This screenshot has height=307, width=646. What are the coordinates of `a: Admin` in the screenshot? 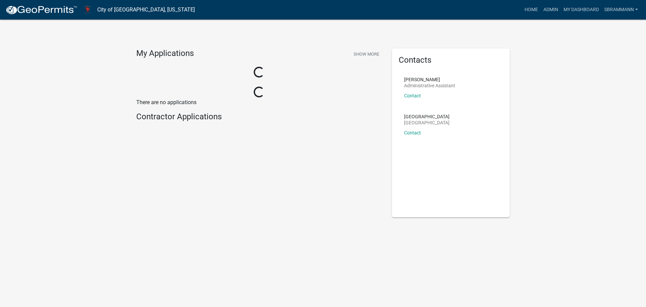 It's located at (551, 10).